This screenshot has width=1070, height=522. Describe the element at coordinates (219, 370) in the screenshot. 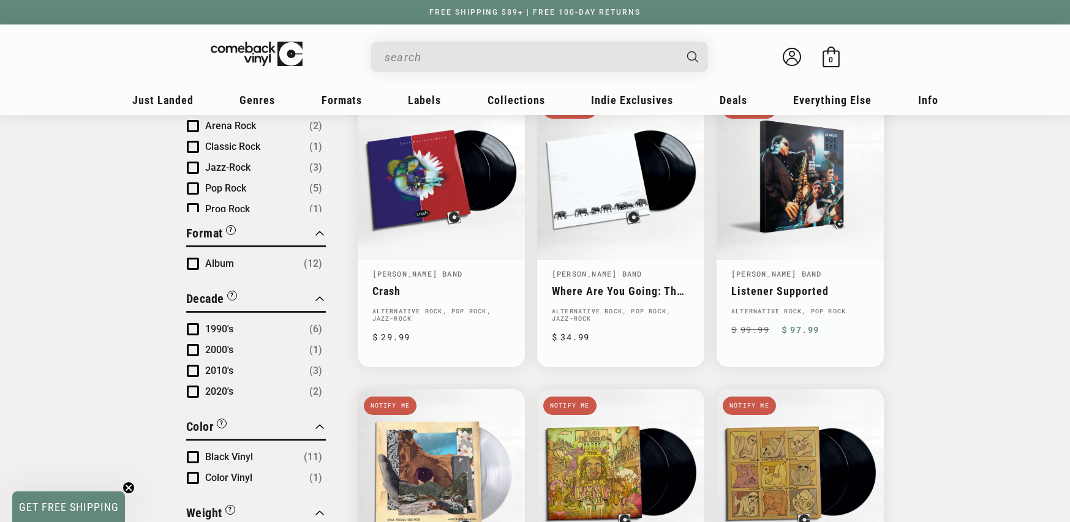

I see `span: 2010's` at that location.